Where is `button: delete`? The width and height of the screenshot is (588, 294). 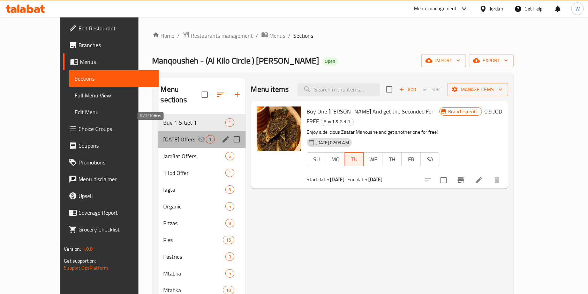 button: delete is located at coordinates (497, 180).